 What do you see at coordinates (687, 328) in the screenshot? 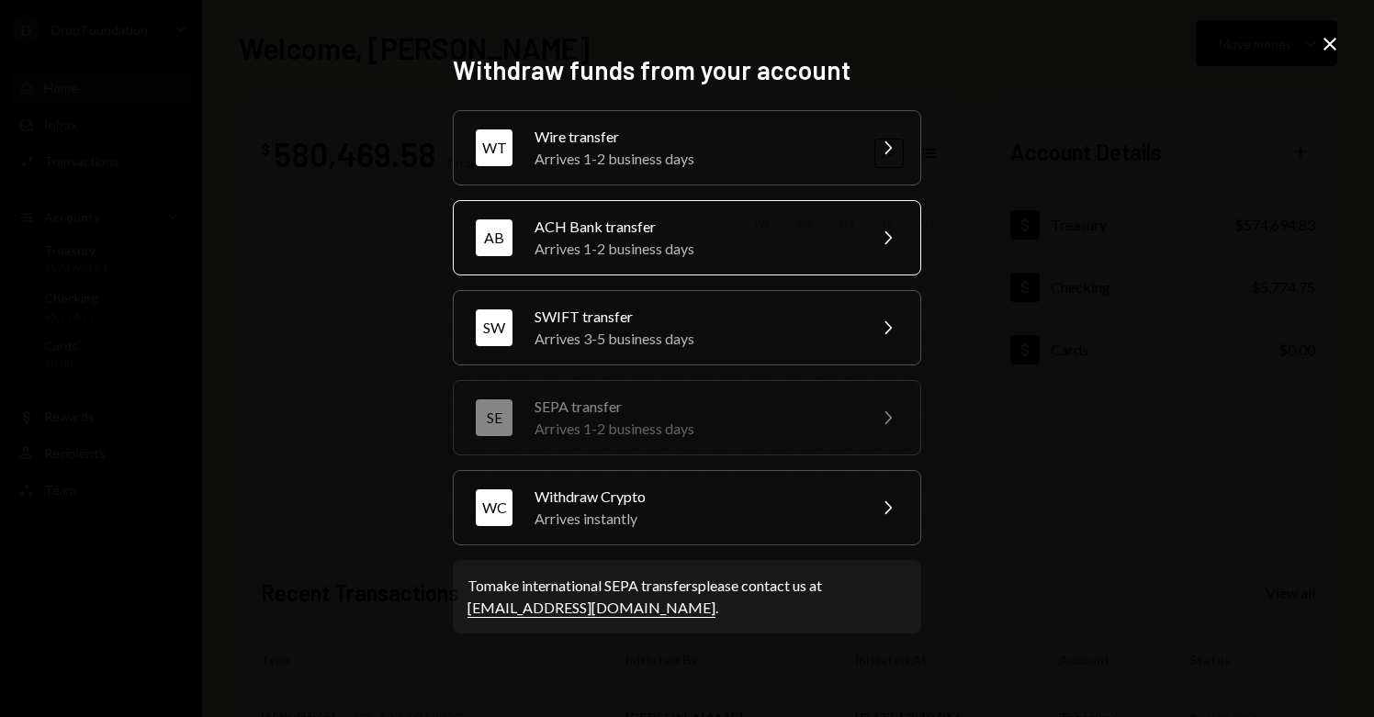
I see `button: SWSWIFT transferArrives 3-5 business days` at bounding box center [687, 328].